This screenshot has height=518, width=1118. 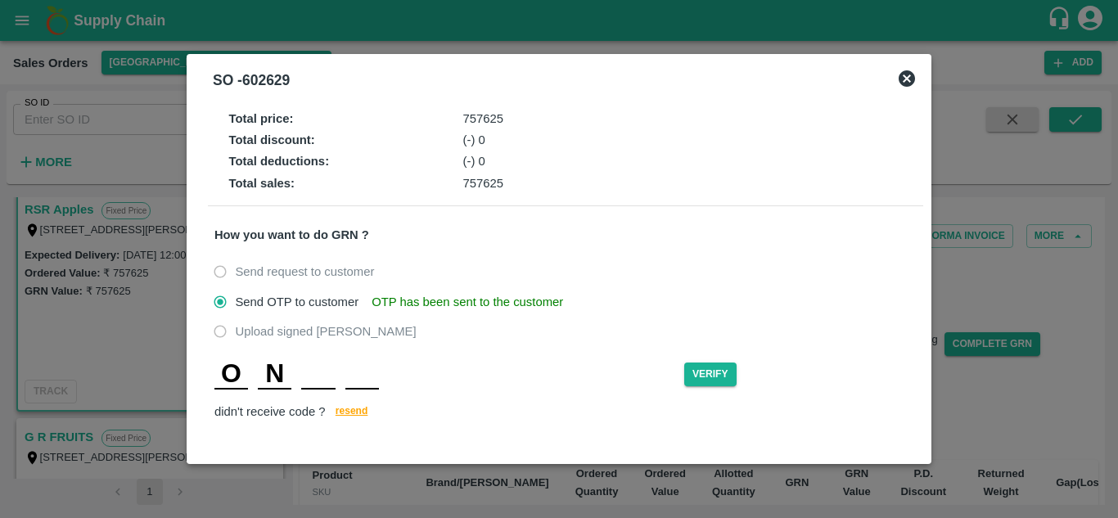 I want to click on span: resend, so click(x=352, y=411).